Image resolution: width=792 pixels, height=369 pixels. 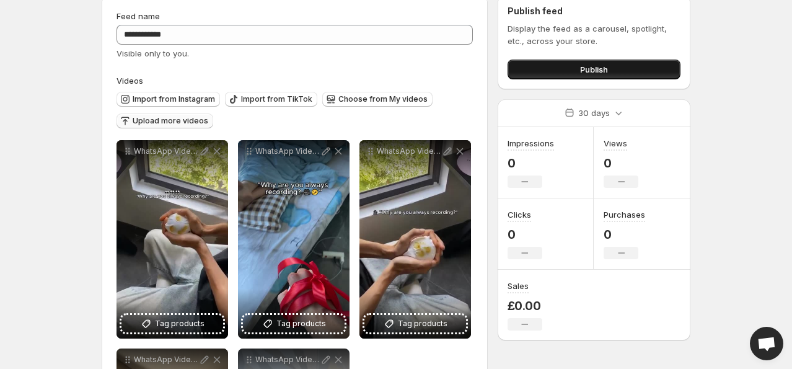 I want to click on button: Upload more videos, so click(x=165, y=121).